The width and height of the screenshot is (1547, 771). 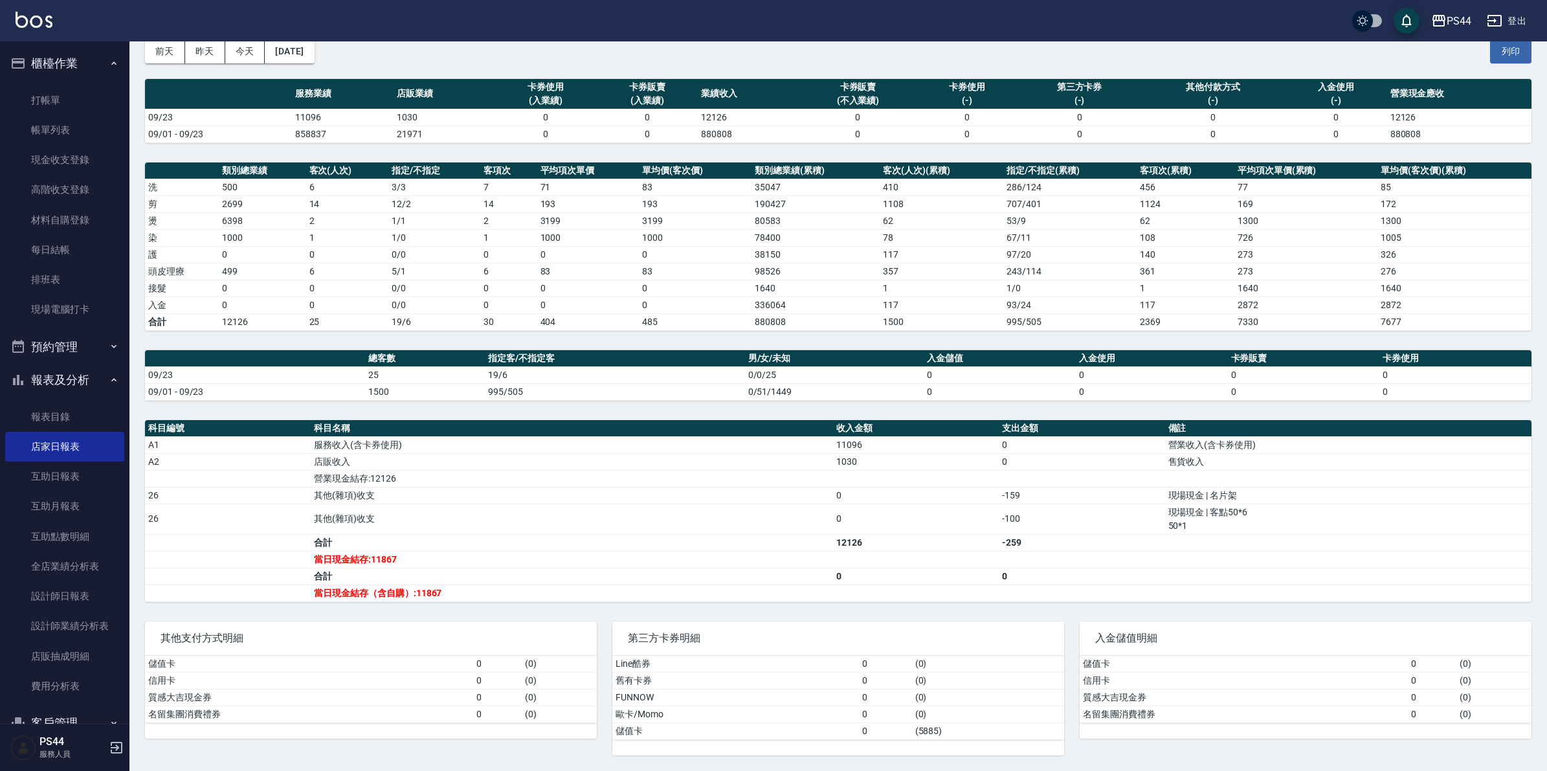 I want to click on td: 現場現金 | 名片架, so click(x=1348, y=495).